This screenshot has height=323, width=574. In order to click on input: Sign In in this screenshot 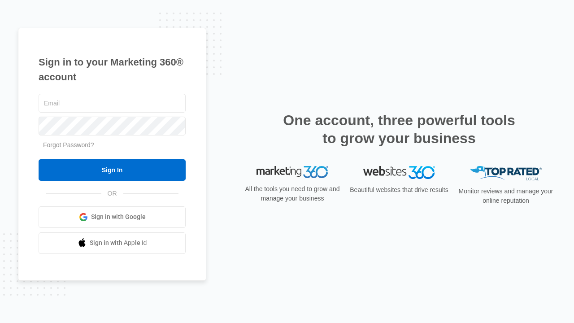, I will do `click(112, 170)`.